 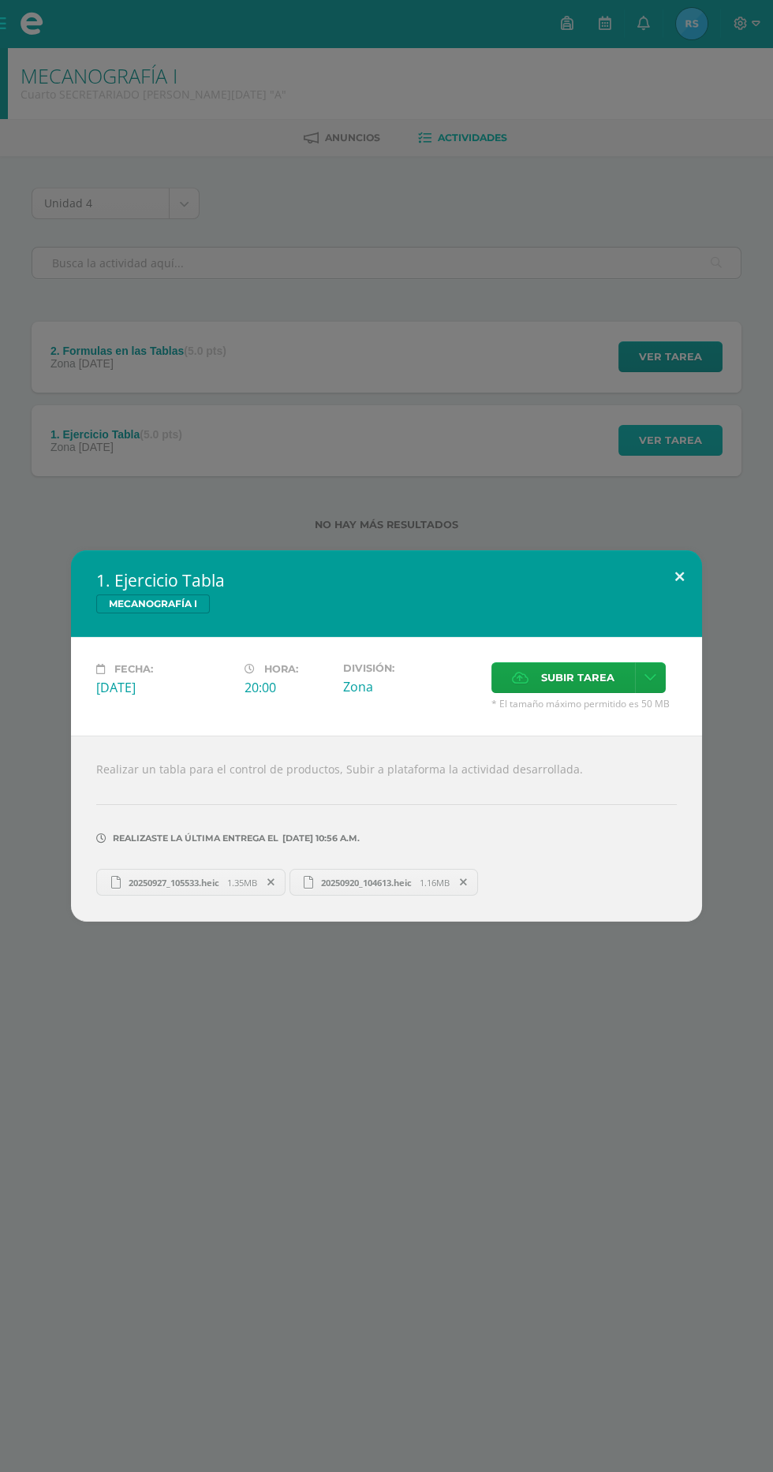 I want to click on a: 20250920_104613.heic 1.16MB, so click(x=384, y=882).